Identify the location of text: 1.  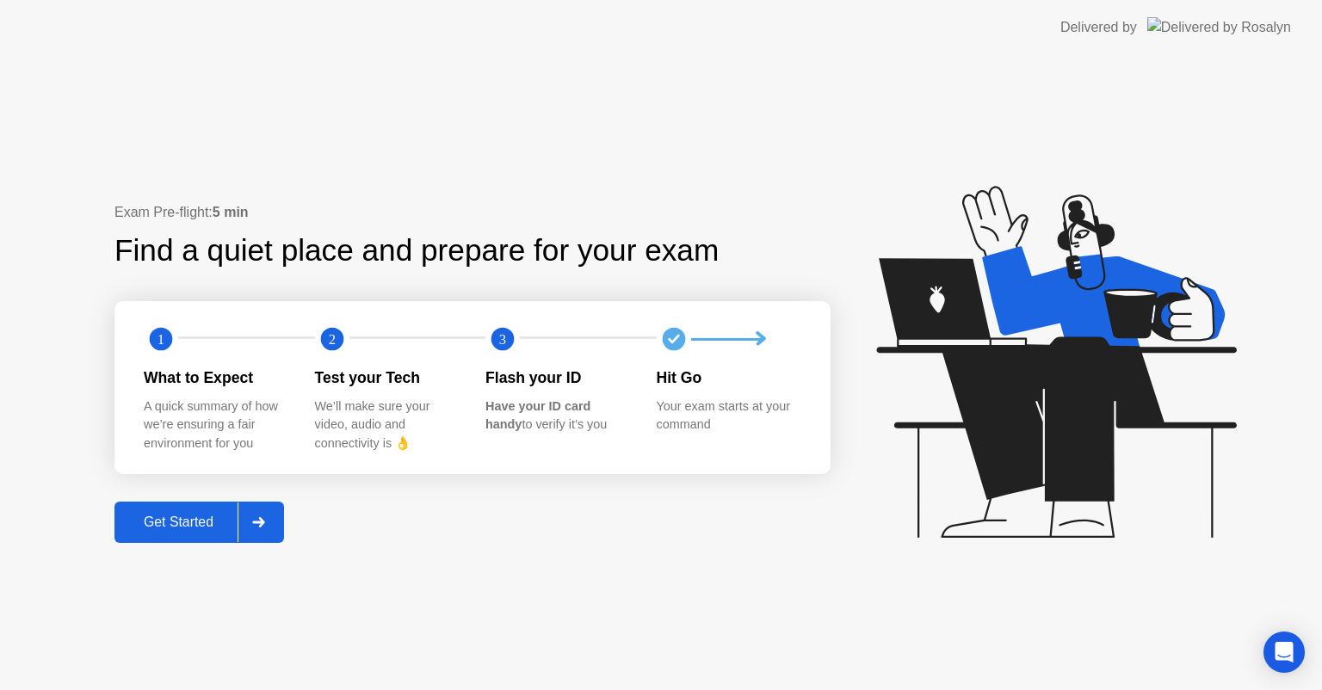
(161, 339).